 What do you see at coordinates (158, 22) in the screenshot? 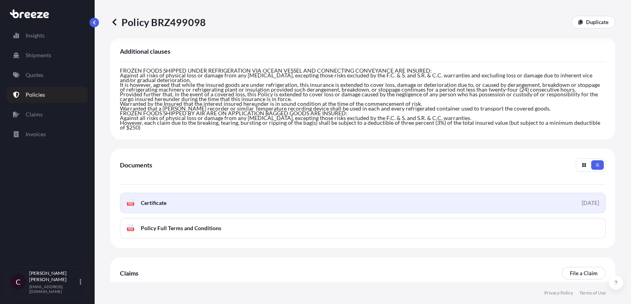
I see `p: Policy BRZ499098` at bounding box center [158, 22].